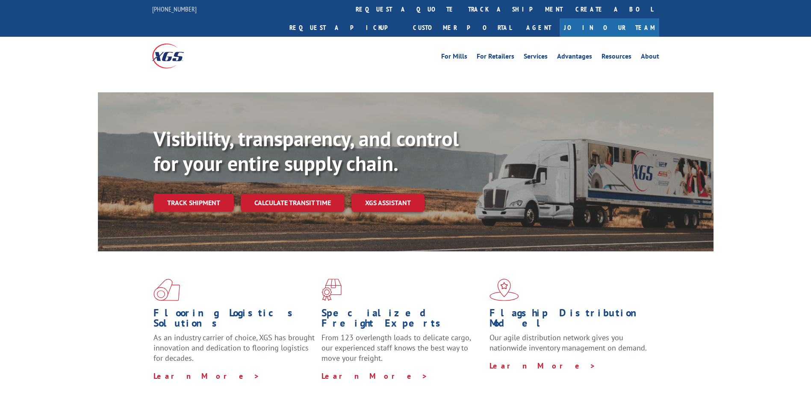 Image resolution: width=811 pixels, height=395 pixels. Describe the element at coordinates (167, 290) in the screenshot. I see `img: xgs-icon-total-supply-chain-intelligence-red` at that location.